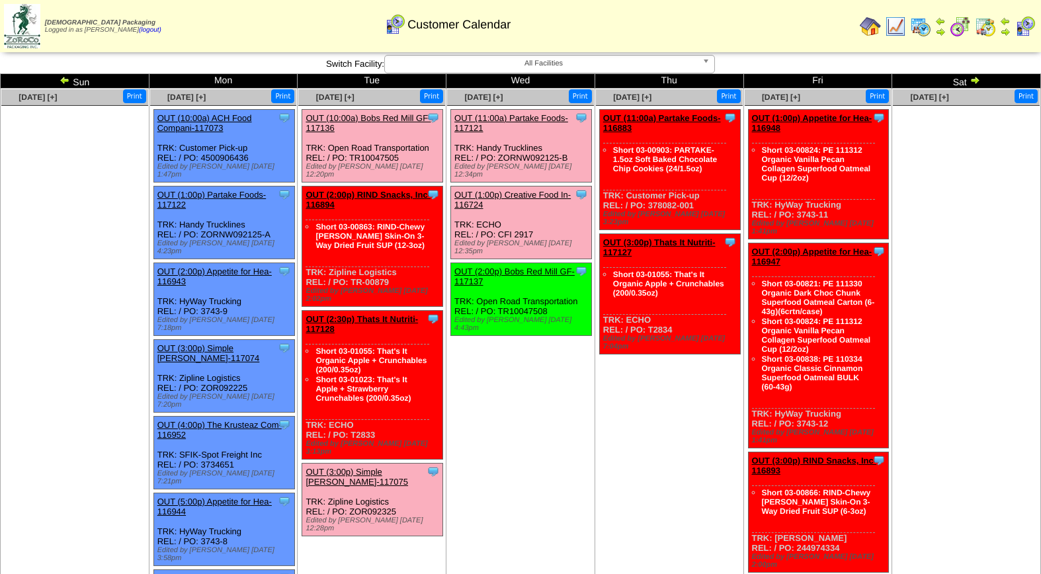 The height and width of the screenshot is (574, 1041). I want to click on div: TRK: Customer Pick-up REL: / PO: 378082-001, so click(669, 170).